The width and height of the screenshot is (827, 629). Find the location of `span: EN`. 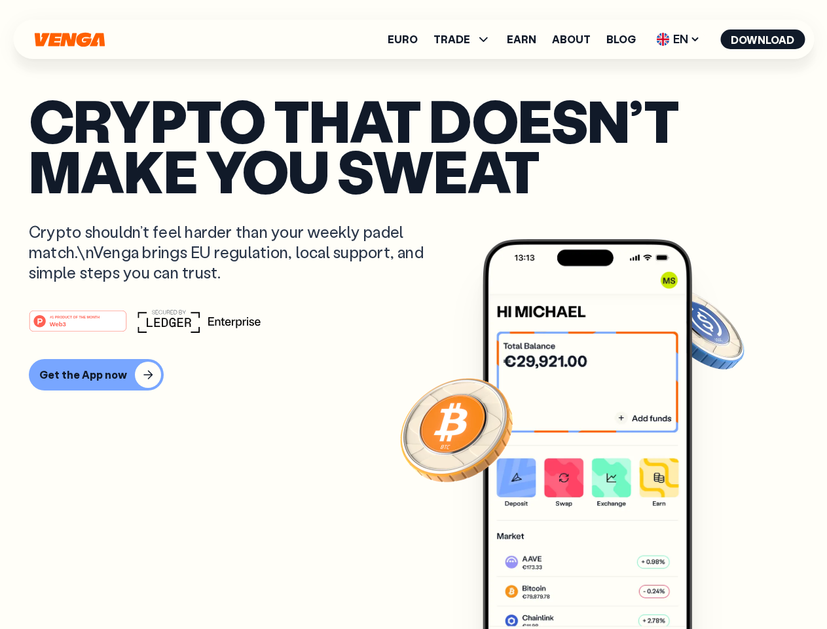

span: EN is located at coordinates (678, 39).